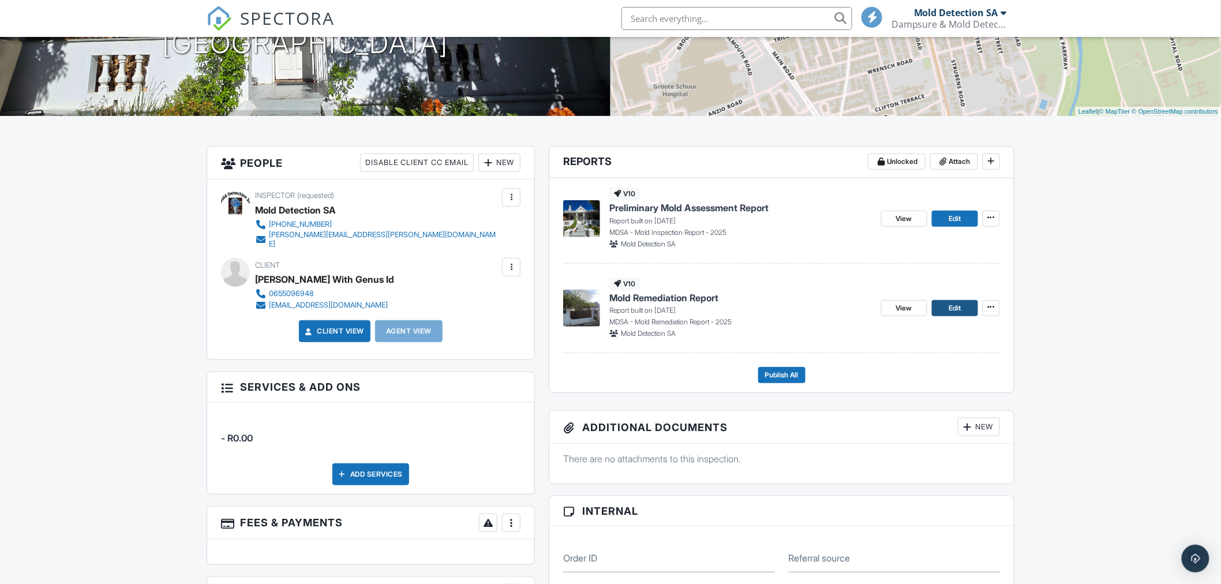  Describe the element at coordinates (237, 438) in the screenshot. I see `span: - R0.00` at that location.